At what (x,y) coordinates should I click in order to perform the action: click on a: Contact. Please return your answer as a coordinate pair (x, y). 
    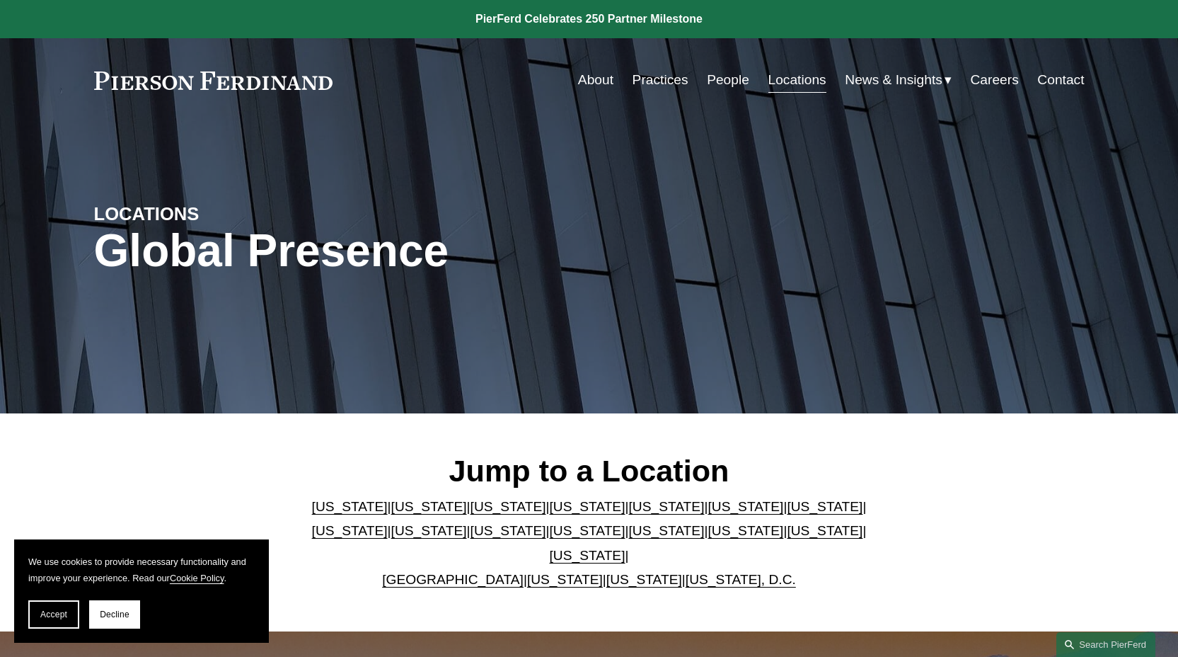
    Looking at the image, I should click on (1061, 80).